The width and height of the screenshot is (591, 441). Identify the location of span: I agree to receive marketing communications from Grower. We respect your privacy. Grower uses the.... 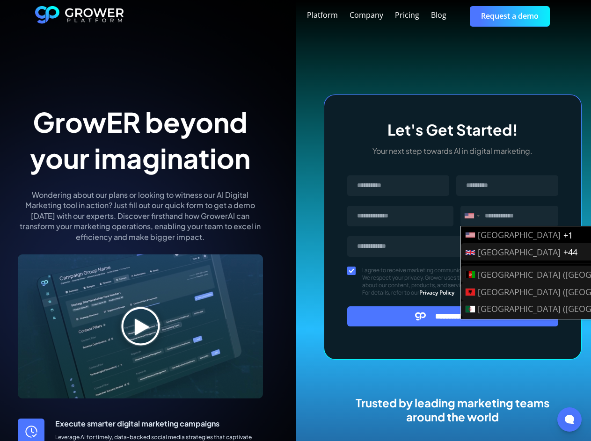
(460, 282).